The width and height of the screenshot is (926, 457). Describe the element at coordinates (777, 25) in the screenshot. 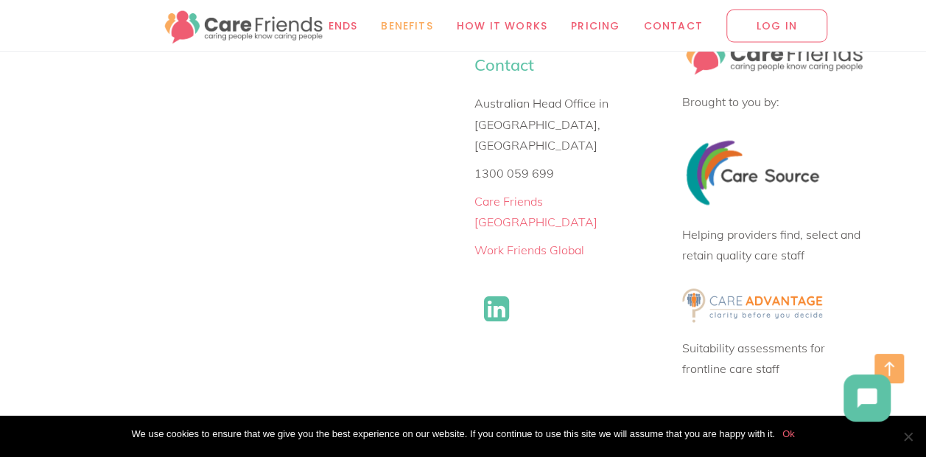

I see `span: LOG IN` at that location.